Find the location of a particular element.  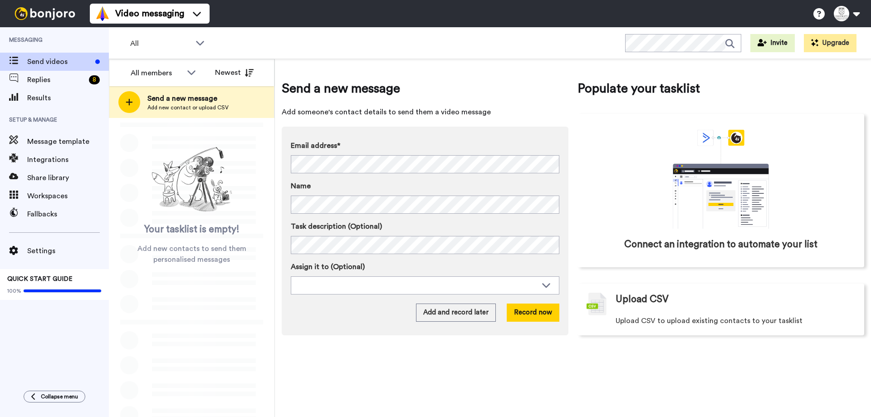

img: ready-set-action.png is located at coordinates (192, 180).